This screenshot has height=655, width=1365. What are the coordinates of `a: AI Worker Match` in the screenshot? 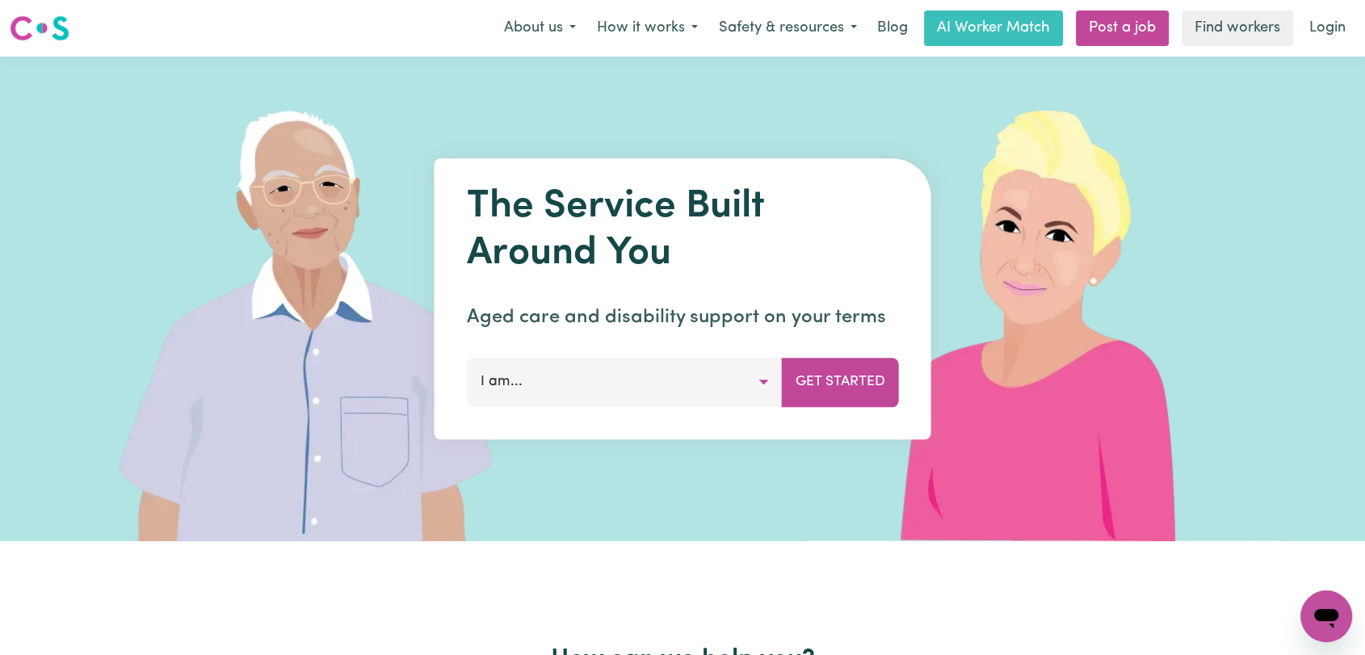 It's located at (993, 28).